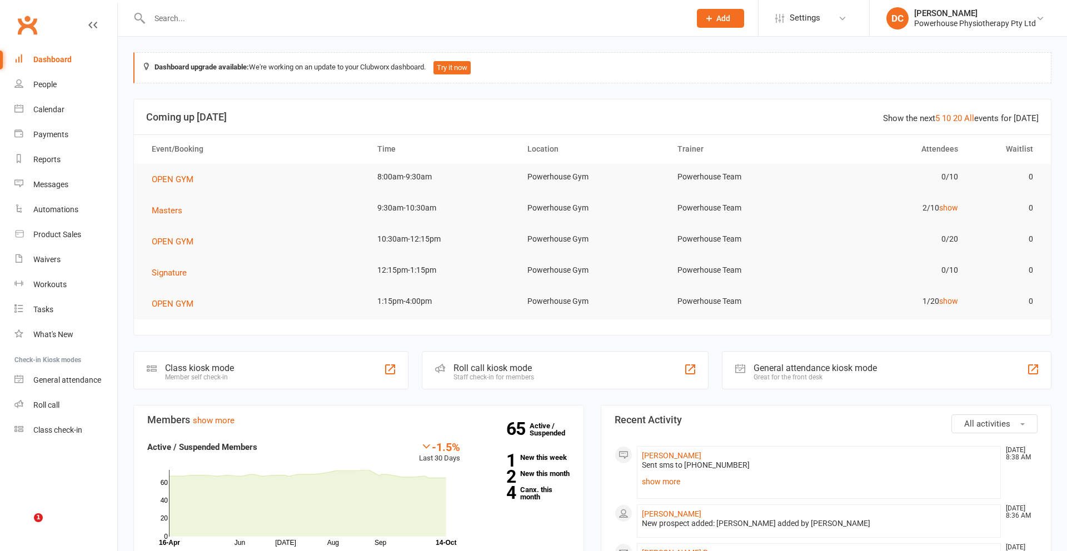 The height and width of the screenshot is (551, 1067). What do you see at coordinates (1006, 149) in the screenshot?
I see `th: Waitlist` at bounding box center [1006, 149].